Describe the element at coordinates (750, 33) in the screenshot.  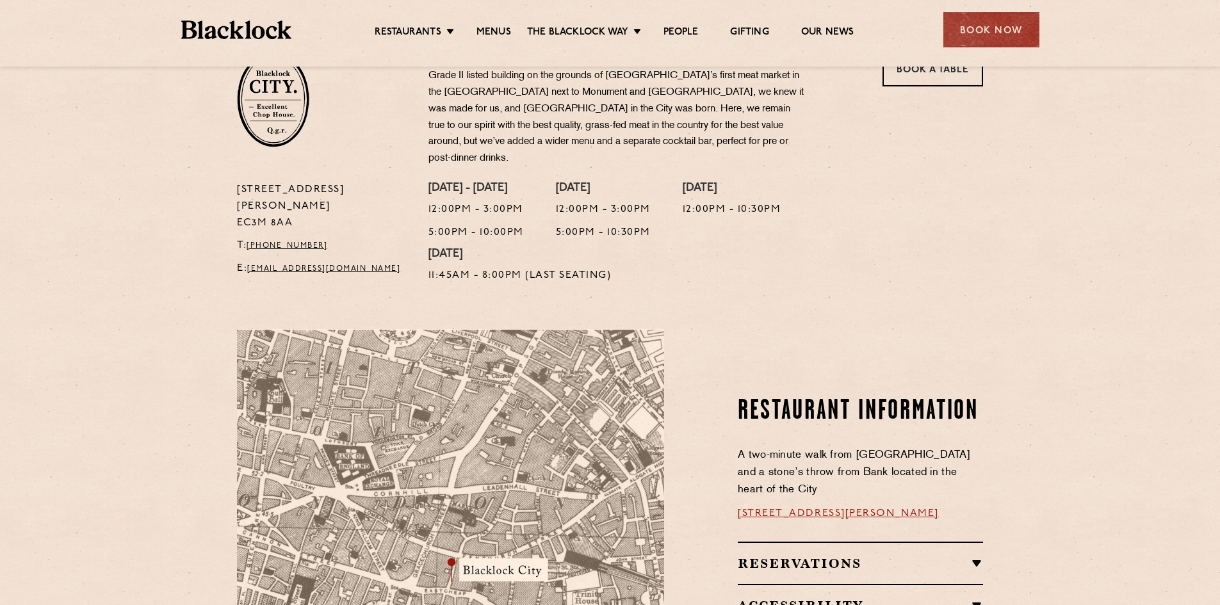
I see `a: Gifting` at that location.